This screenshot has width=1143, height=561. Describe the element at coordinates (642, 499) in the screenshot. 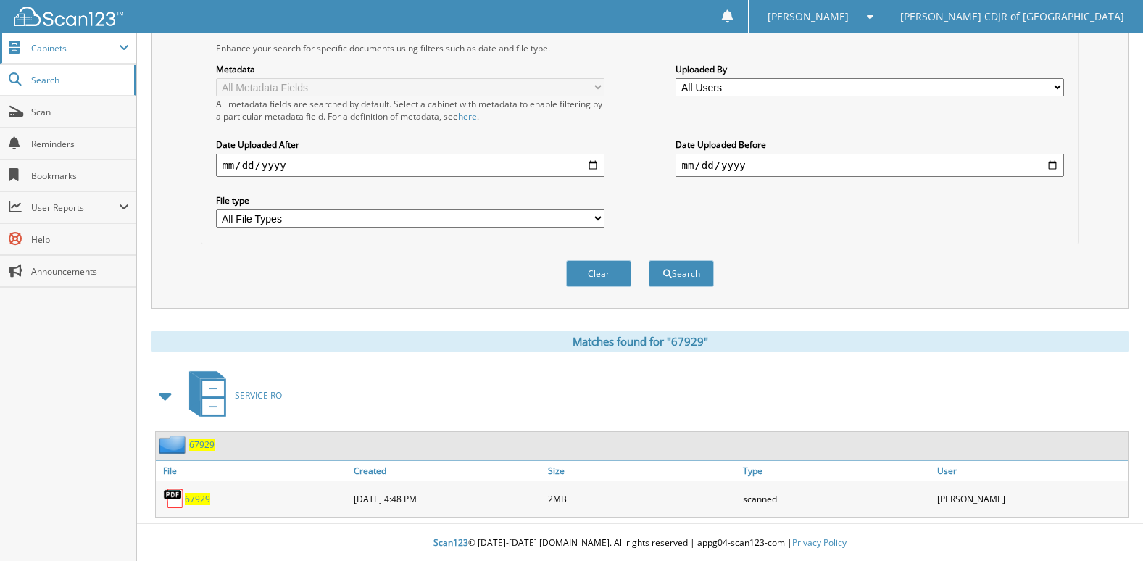

I see `div: 2MB` at that location.